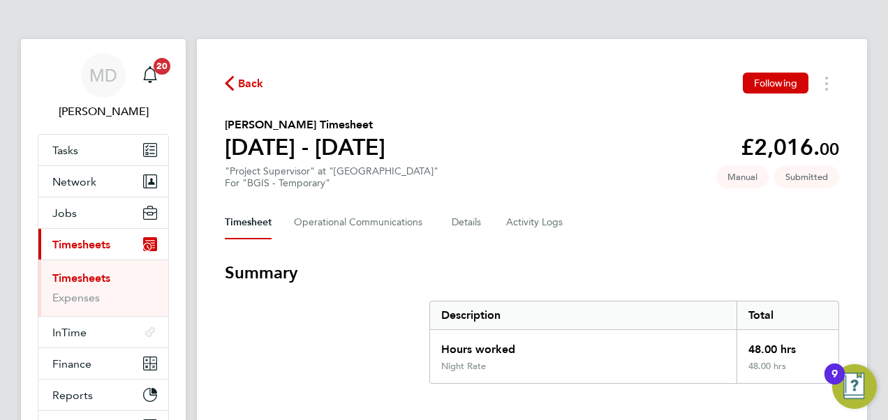 This screenshot has height=420, width=888. What do you see at coordinates (103, 244) in the screenshot?
I see `button: Timesheets` at bounding box center [103, 244].